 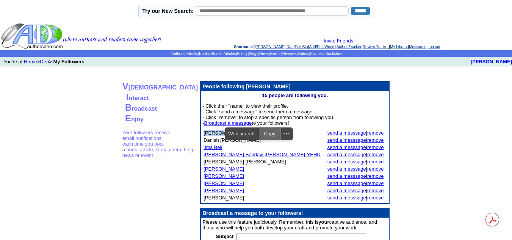 What do you see at coordinates (242, 53) in the screenshot?
I see `a: Poetry` at bounding box center [242, 53].